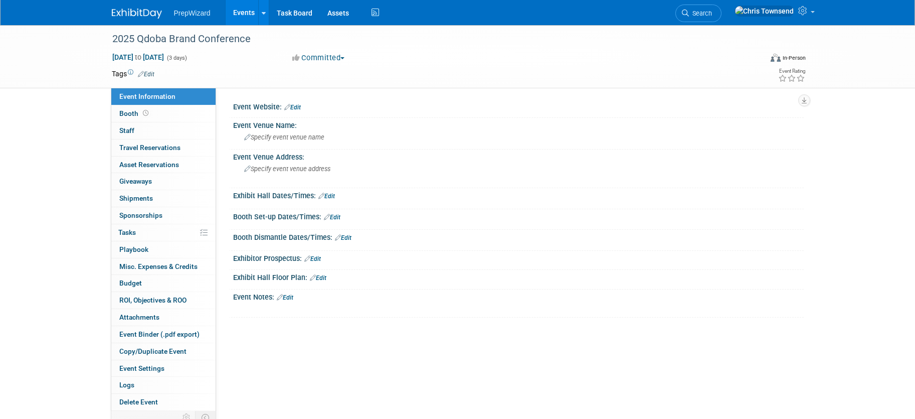  Describe the element at coordinates (518, 155) in the screenshot. I see `div: Event Venue Address:` at that location.